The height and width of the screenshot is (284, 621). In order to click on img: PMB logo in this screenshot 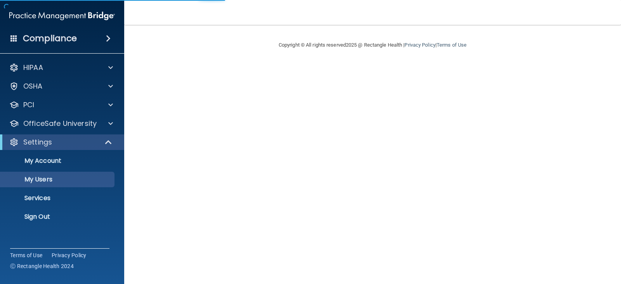, I will do `click(62, 16)`.